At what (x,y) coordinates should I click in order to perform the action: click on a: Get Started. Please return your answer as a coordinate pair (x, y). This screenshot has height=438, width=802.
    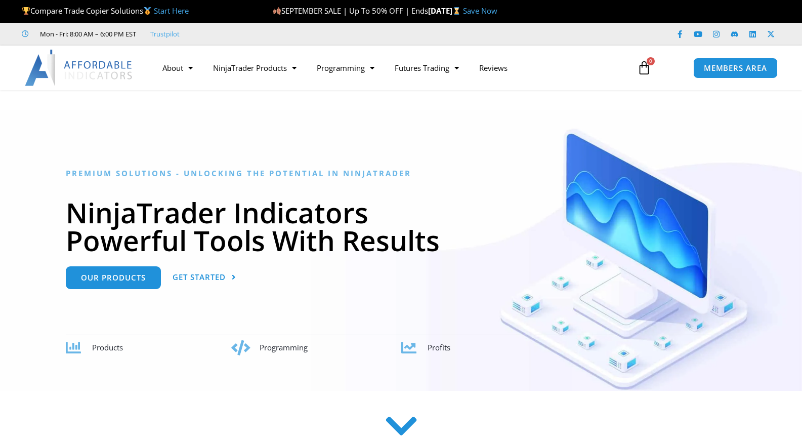
    Looking at the image, I should click on (204, 277).